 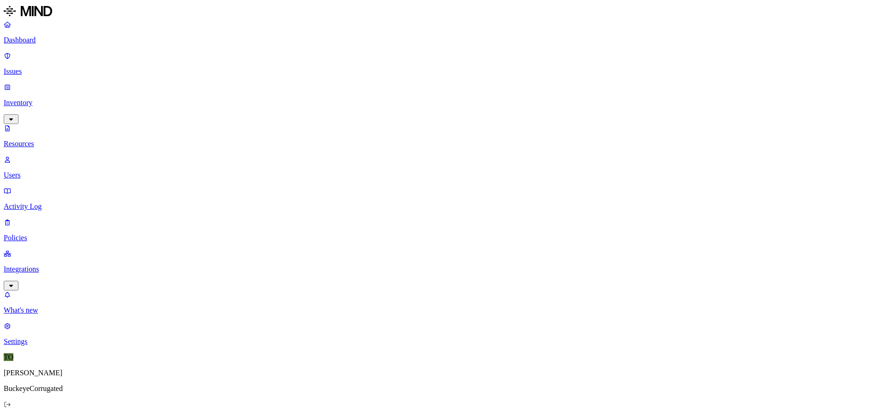 What do you see at coordinates (443, 103) in the screenshot?
I see `p: Inventory` at bounding box center [443, 103].